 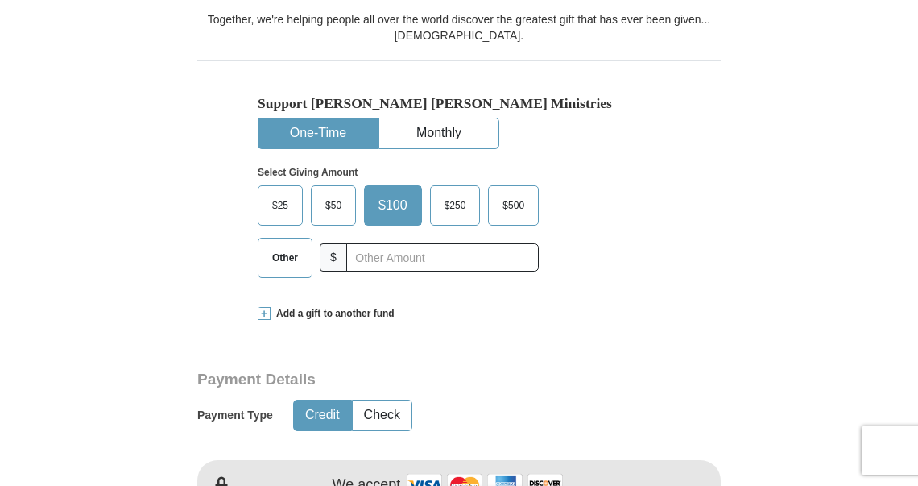 What do you see at coordinates (318, 133) in the screenshot?
I see `button: One-Time` at bounding box center [318, 133].